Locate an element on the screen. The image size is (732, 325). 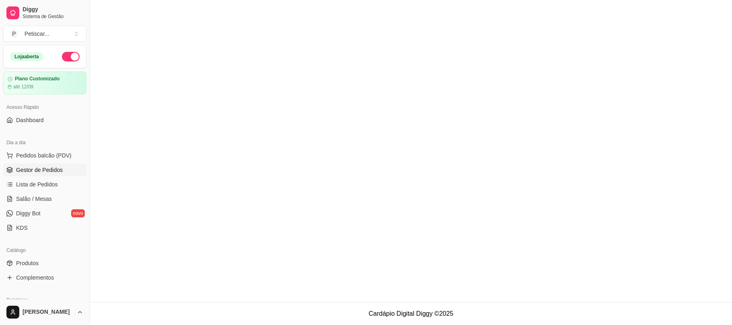
a: Complementos is located at coordinates (45, 278).